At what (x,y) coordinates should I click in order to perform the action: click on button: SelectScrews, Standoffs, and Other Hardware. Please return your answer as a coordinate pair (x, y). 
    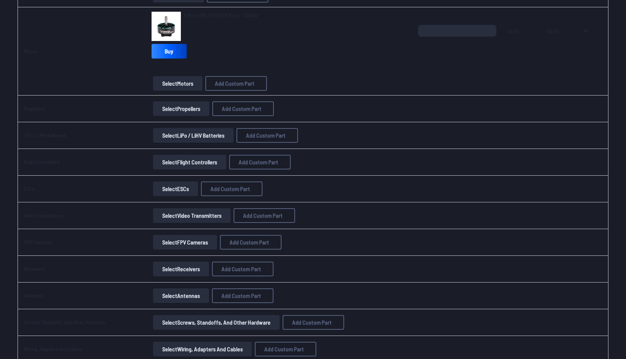
    Looking at the image, I should click on (216, 322).